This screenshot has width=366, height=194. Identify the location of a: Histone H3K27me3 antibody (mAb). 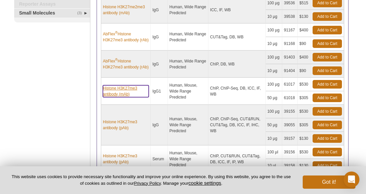
(126, 91).